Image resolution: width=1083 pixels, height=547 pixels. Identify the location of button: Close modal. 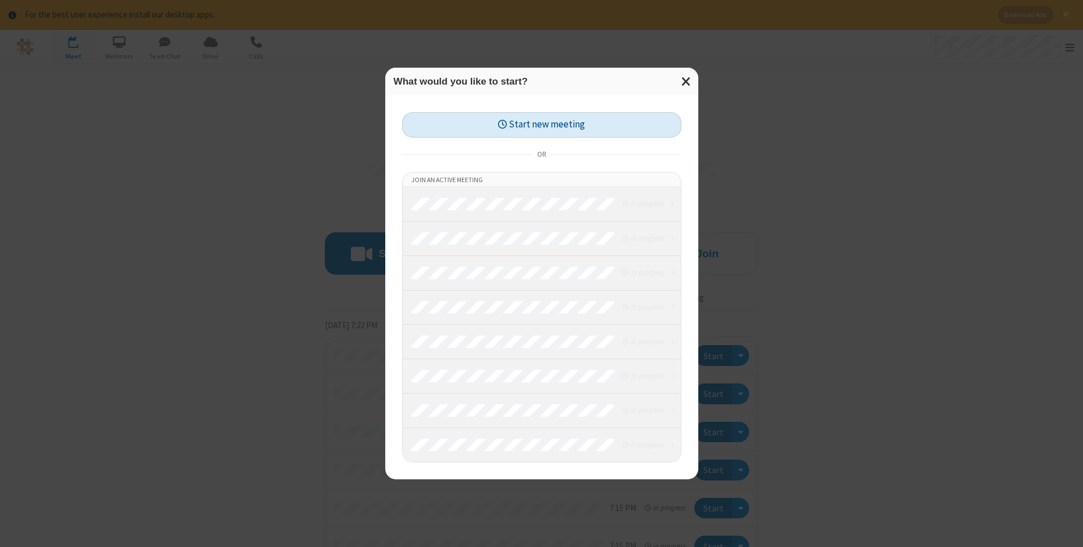
(686, 81).